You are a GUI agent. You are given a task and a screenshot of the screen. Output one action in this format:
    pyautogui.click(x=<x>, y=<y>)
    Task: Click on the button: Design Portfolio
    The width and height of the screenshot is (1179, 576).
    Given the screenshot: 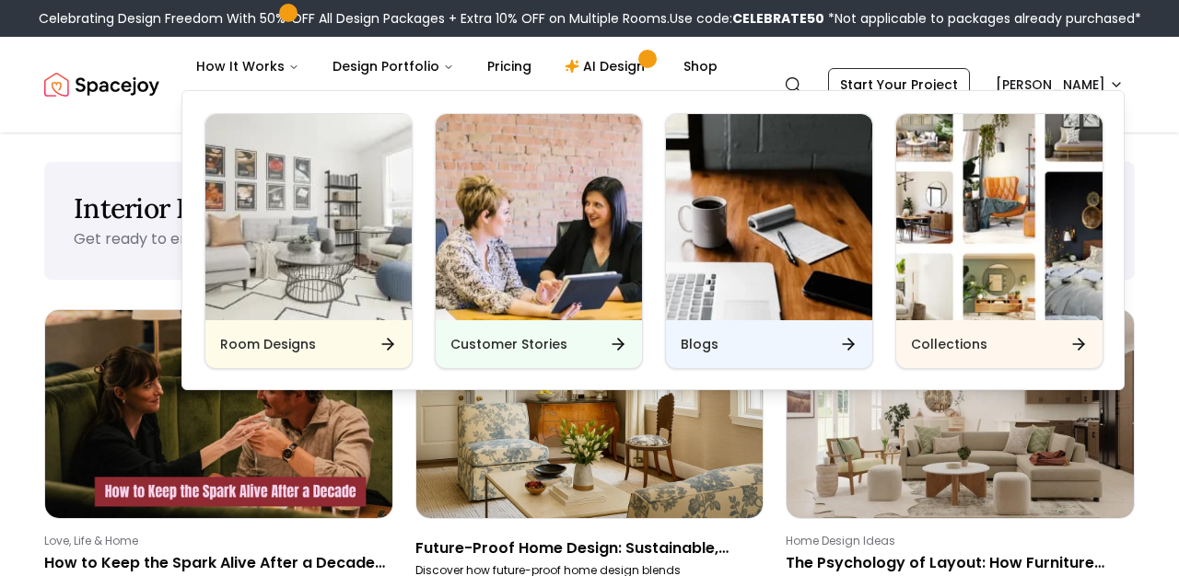 What is the action you would take?
    pyautogui.click(x=393, y=66)
    